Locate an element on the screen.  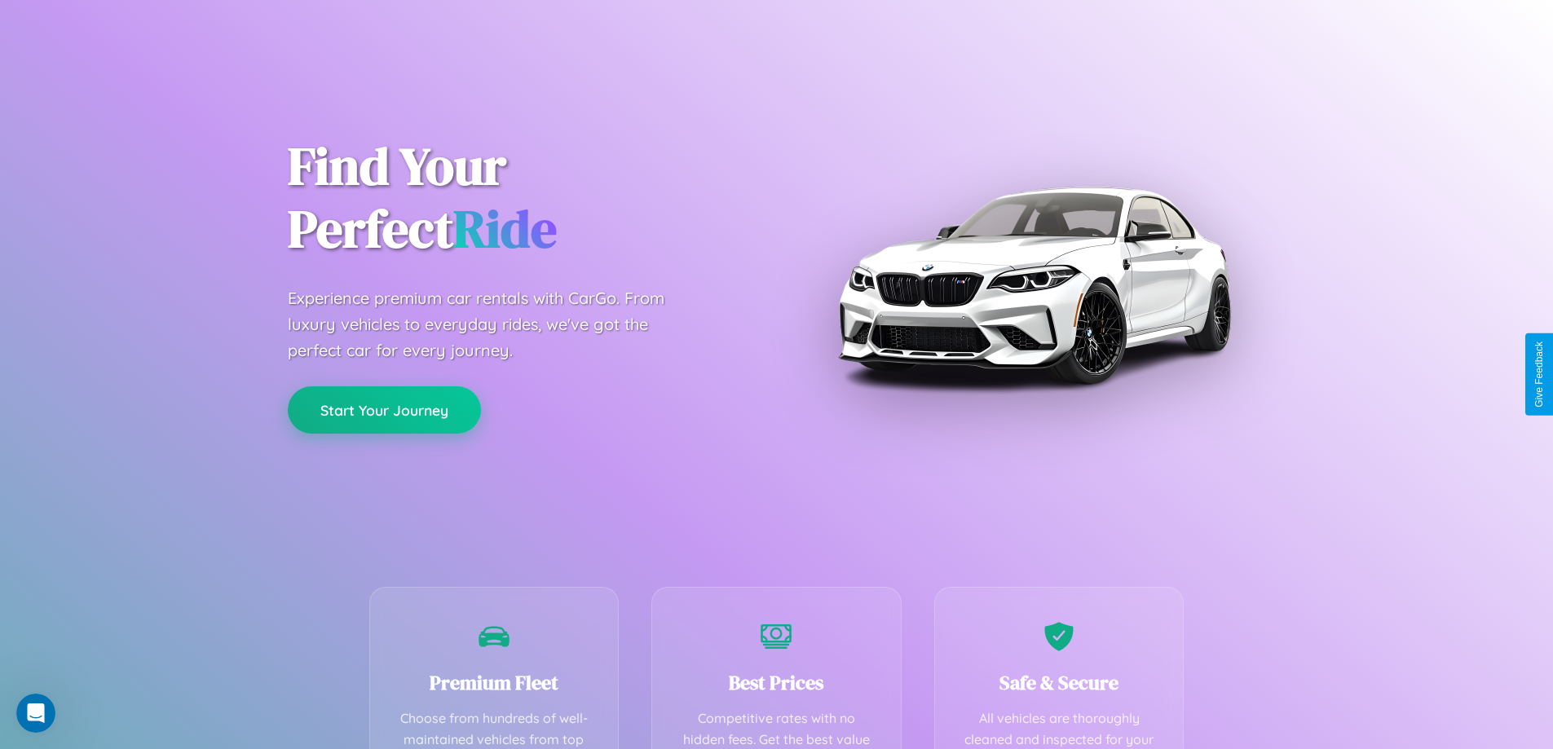
h1: Find Your Perfect is located at coordinates (520, 198).